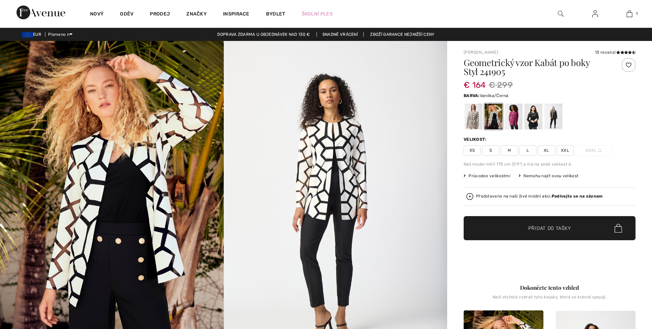 This screenshot has height=329, width=652. What do you see at coordinates (550, 164) in the screenshot?
I see `div: Náš model měří 175 cm (5'9") a má na sobě velikost 6.` at bounding box center [550, 164].